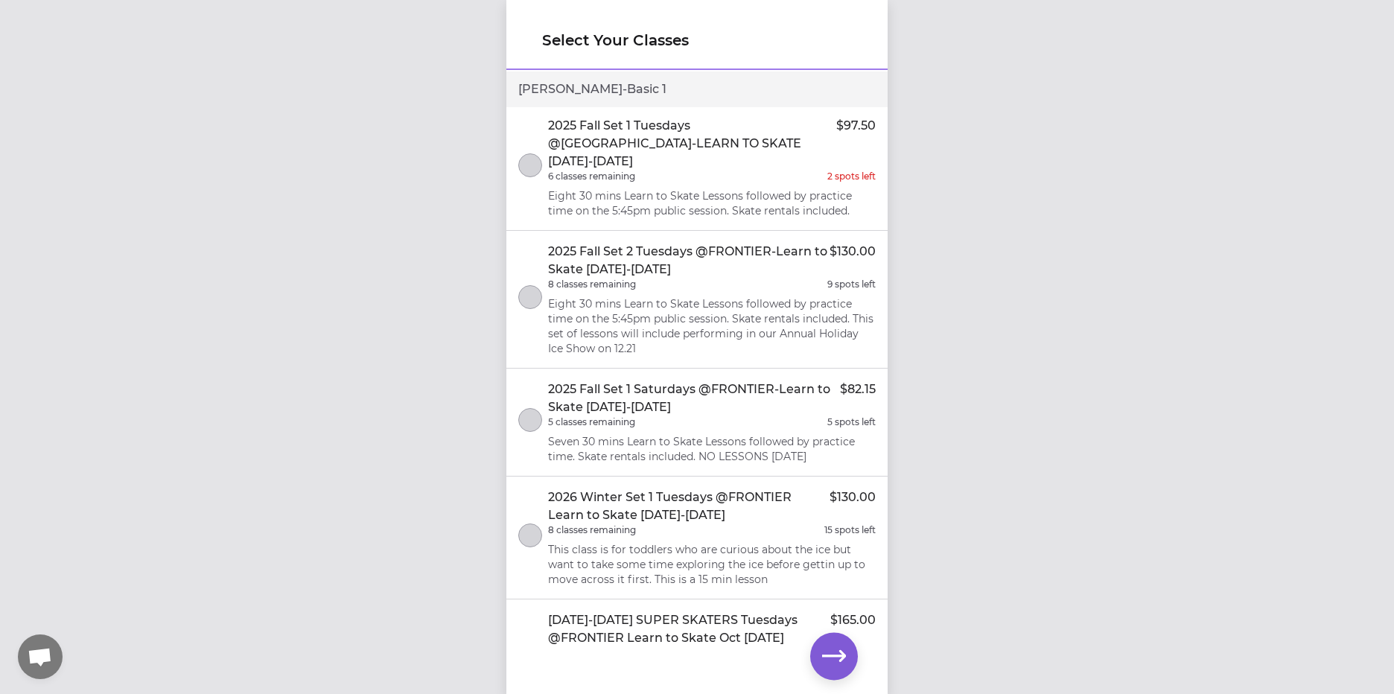  Describe the element at coordinates (697, 40) in the screenshot. I see `h1: Select Your Classes` at that location.